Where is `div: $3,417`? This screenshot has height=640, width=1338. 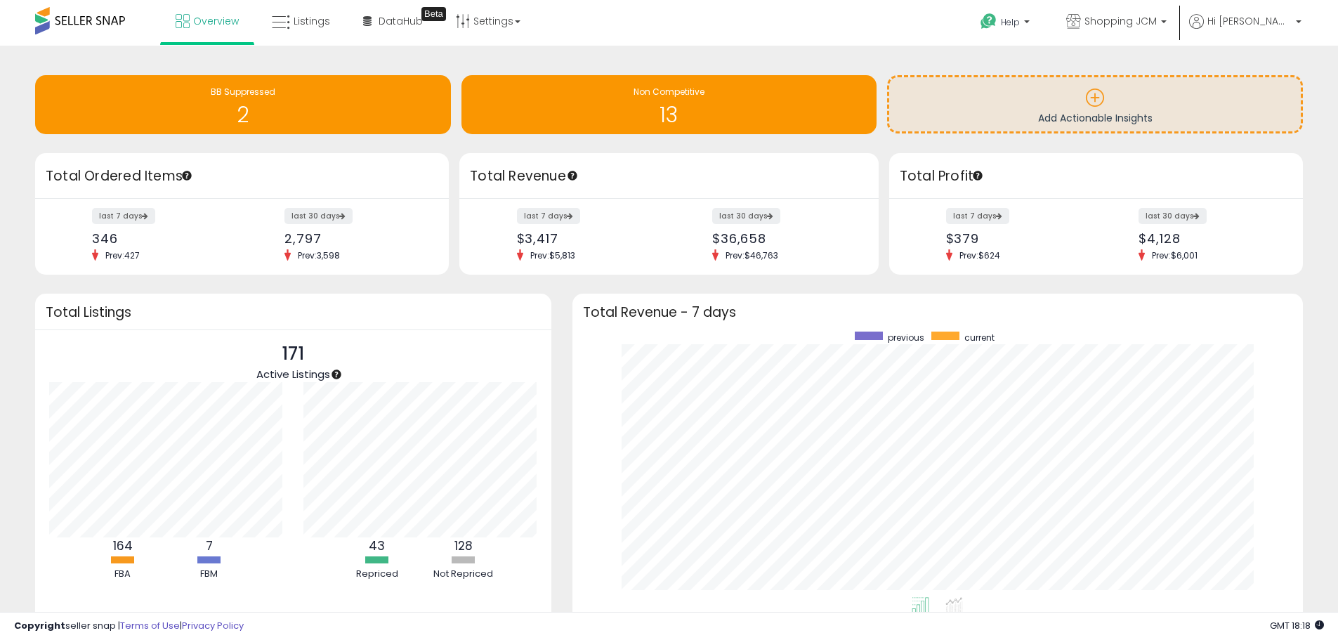
div: $3,417 is located at coordinates (588, 238).